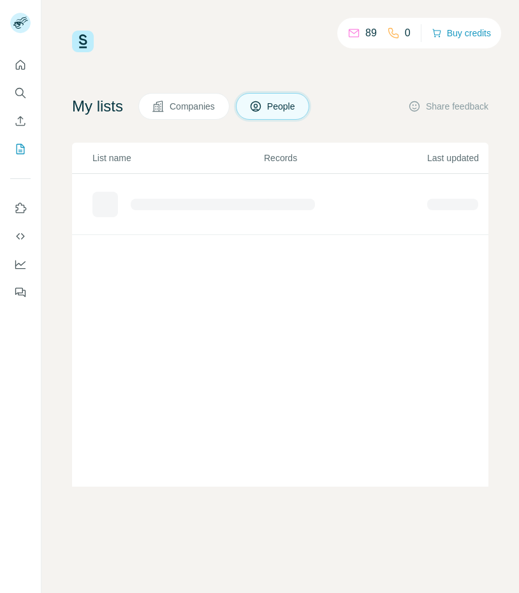  Describe the element at coordinates (20, 93) in the screenshot. I see `button: Search` at that location.